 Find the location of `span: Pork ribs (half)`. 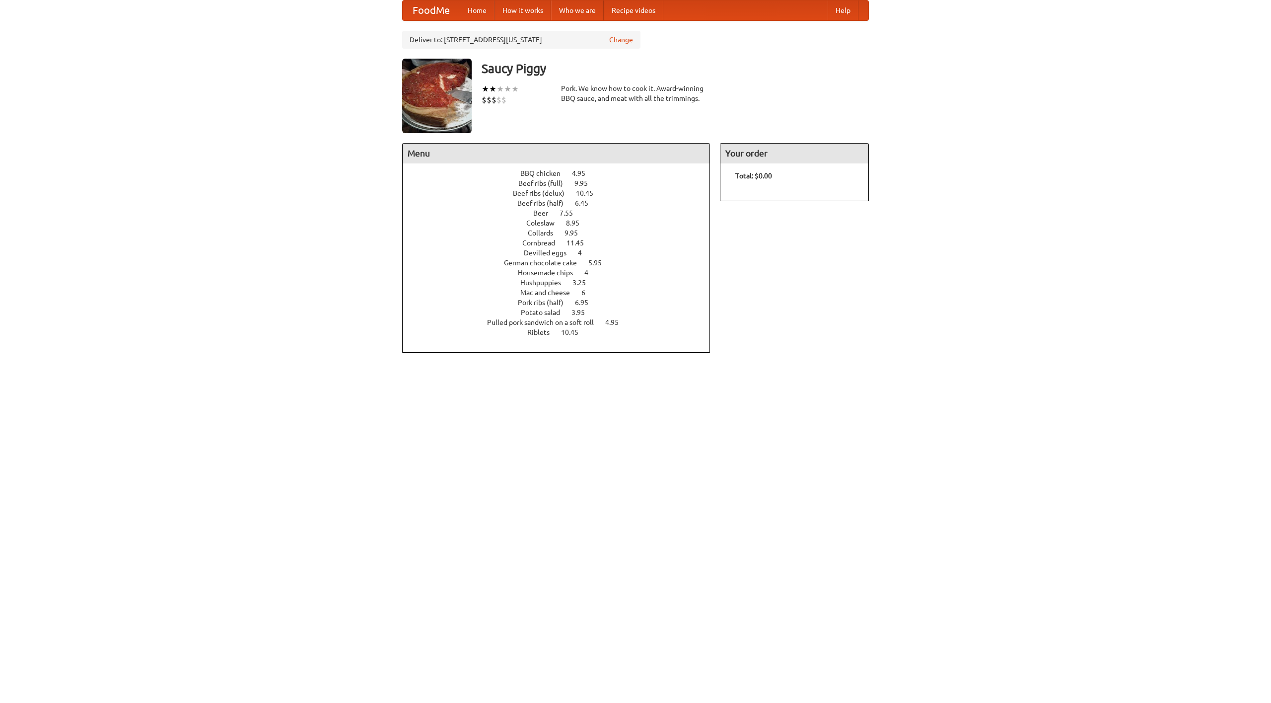

span: Pork ribs (half) is located at coordinates (546, 302).